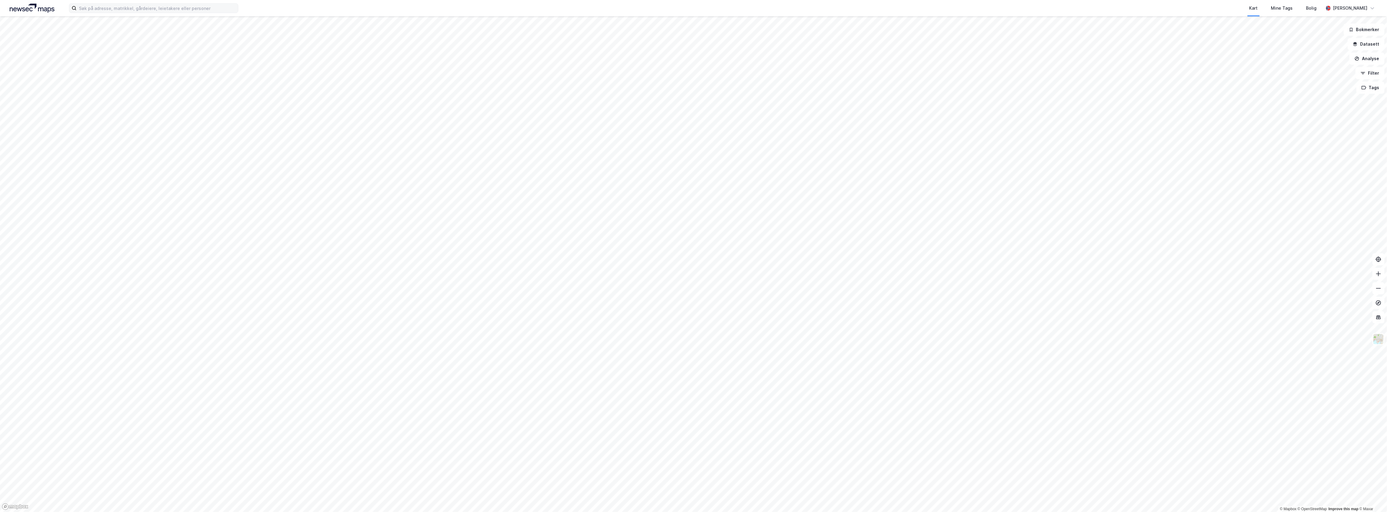 Image resolution: width=1387 pixels, height=512 pixels. I want to click on button: Filter, so click(1370, 73).